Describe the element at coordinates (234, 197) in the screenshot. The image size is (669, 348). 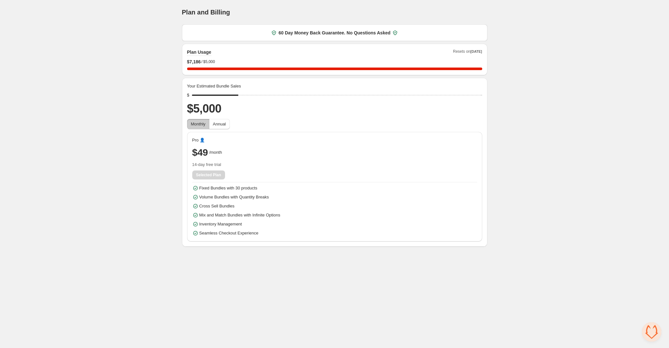
I see `span: Volume Bundles with Quantity Breaks` at that location.